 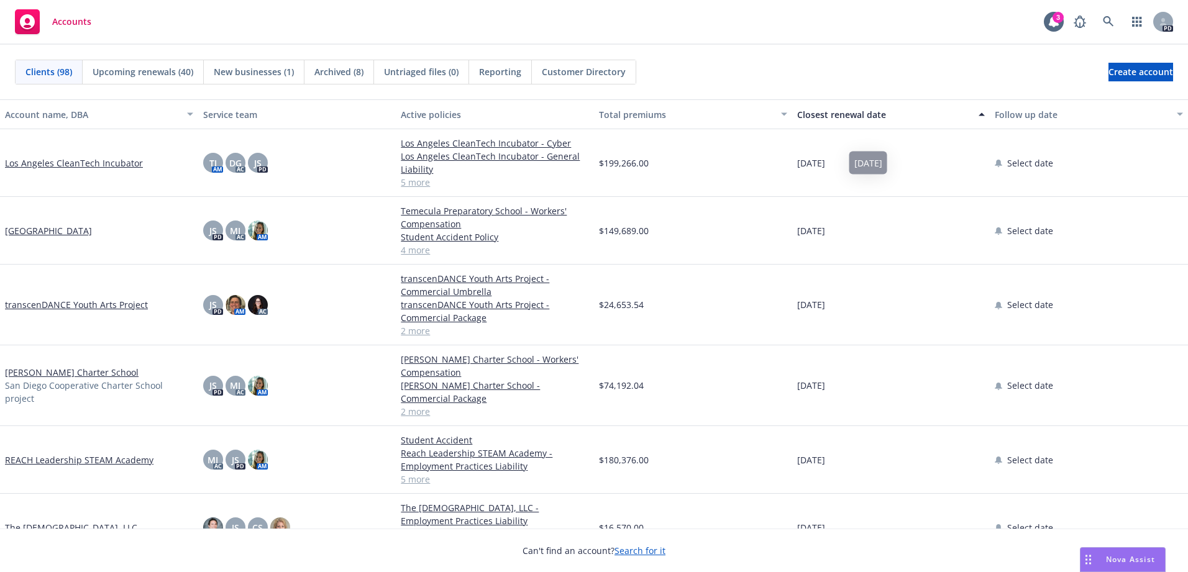 What do you see at coordinates (1130, 559) in the screenshot?
I see `span: Nova Assist` at bounding box center [1130, 559].